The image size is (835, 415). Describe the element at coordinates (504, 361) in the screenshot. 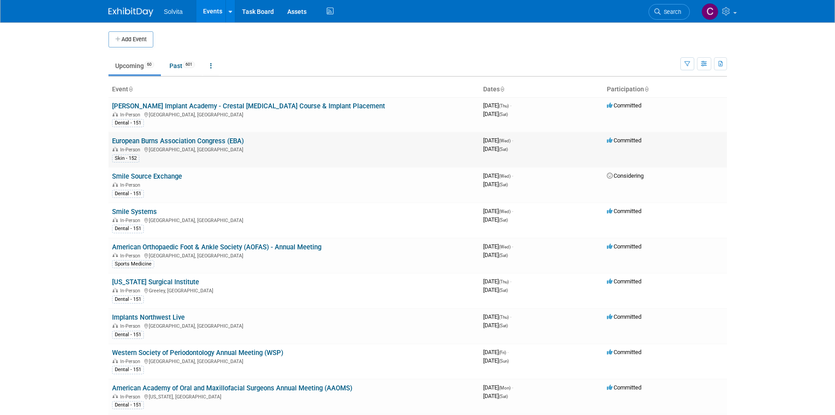

I see `span: (Sun)` at that location.